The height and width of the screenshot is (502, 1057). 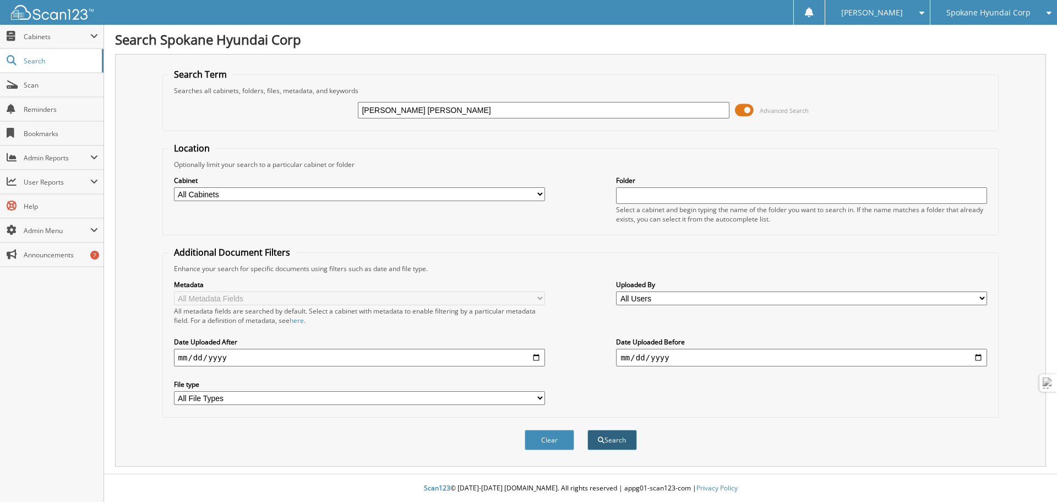 I want to click on a: Privacy Policy, so click(x=717, y=487).